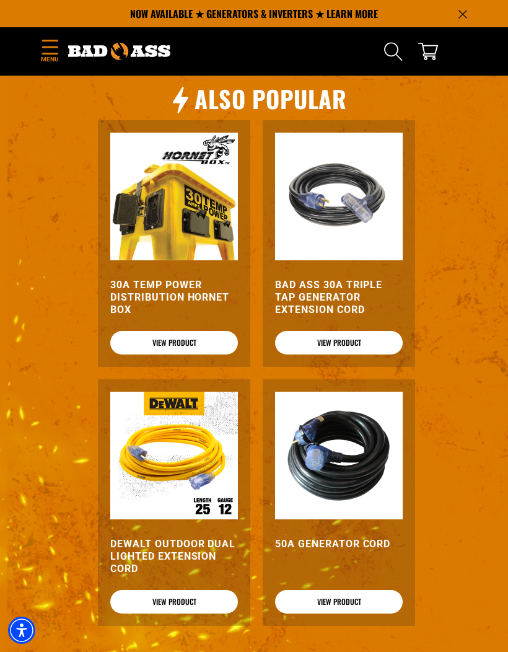 Image resolution: width=508 pixels, height=652 pixels. I want to click on a: 30A Temp Power Distribution Hornet Box, so click(174, 297).